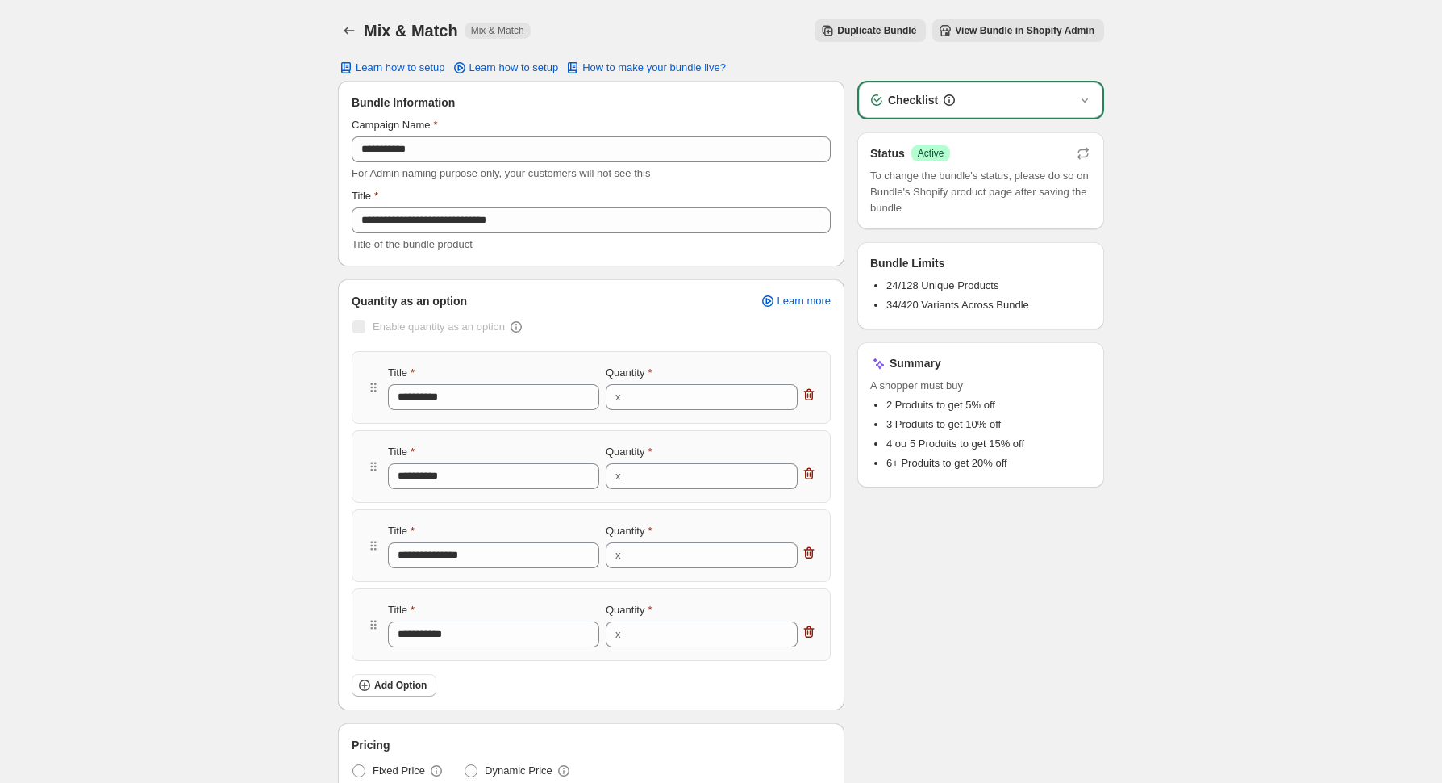 This screenshot has width=1442, height=783. What do you see at coordinates (989, 444) in the screenshot?
I see `li: 4 ou 5 Produits to get 15% off` at bounding box center [989, 444].